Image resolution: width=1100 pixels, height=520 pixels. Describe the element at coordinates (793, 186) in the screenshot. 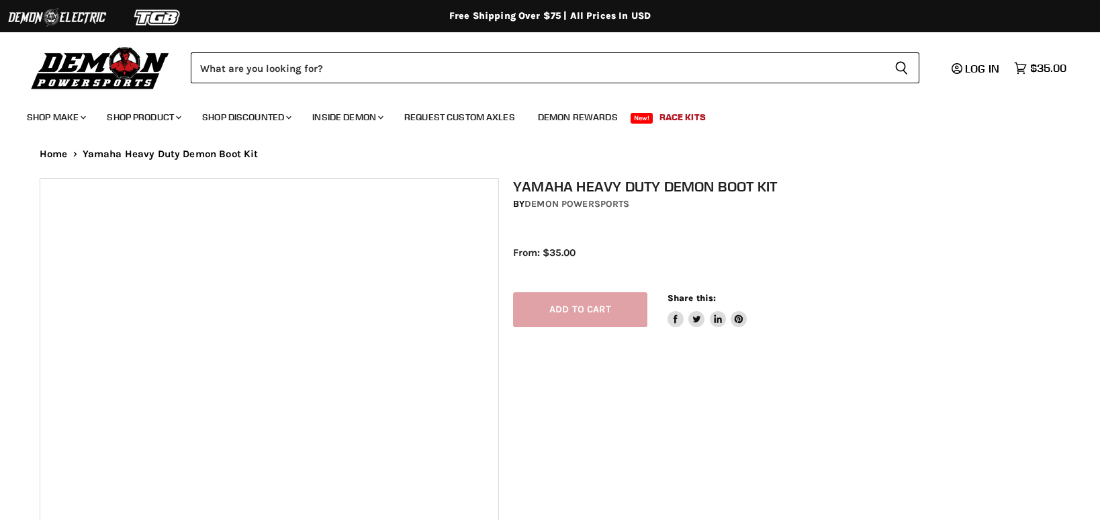

I see `h1: Yamaha Heavy Duty Demon Boot Kit` at that location.